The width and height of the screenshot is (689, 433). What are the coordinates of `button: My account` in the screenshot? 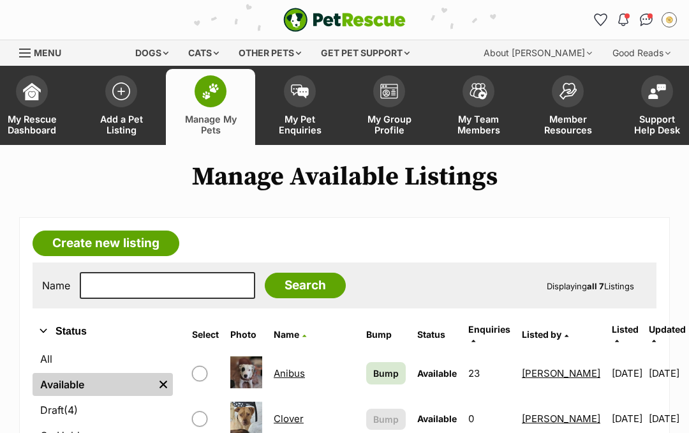 It's located at (669, 20).